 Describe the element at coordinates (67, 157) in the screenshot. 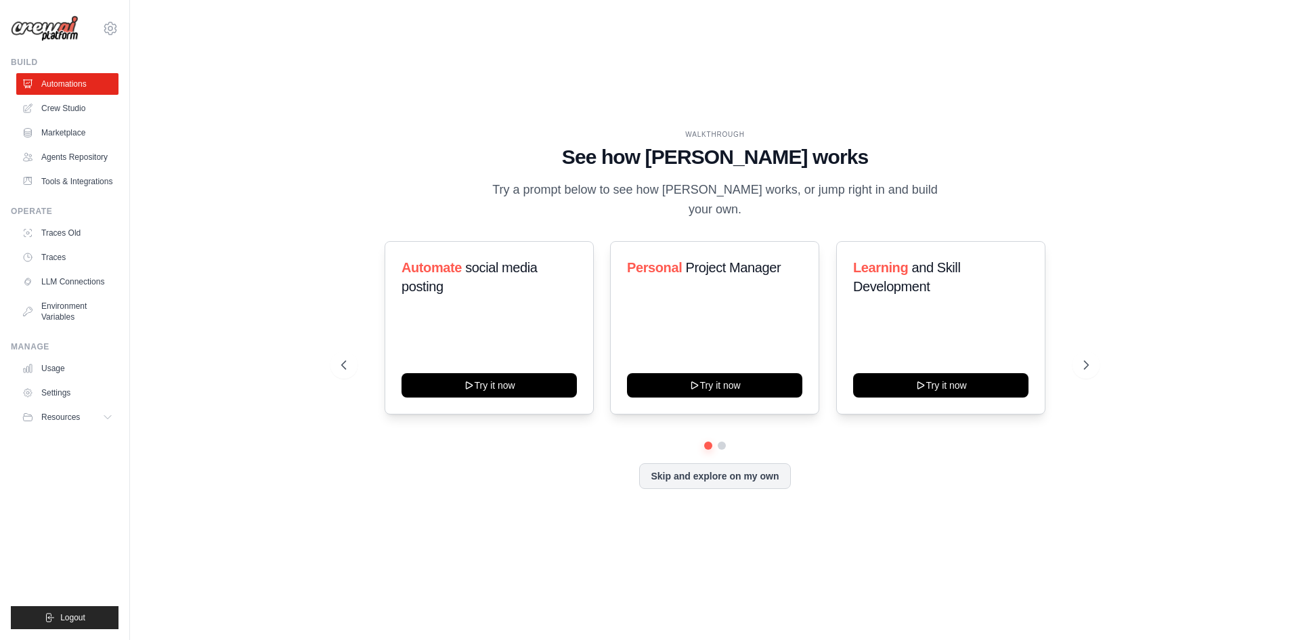

I see `a: Agents Repository` at that location.